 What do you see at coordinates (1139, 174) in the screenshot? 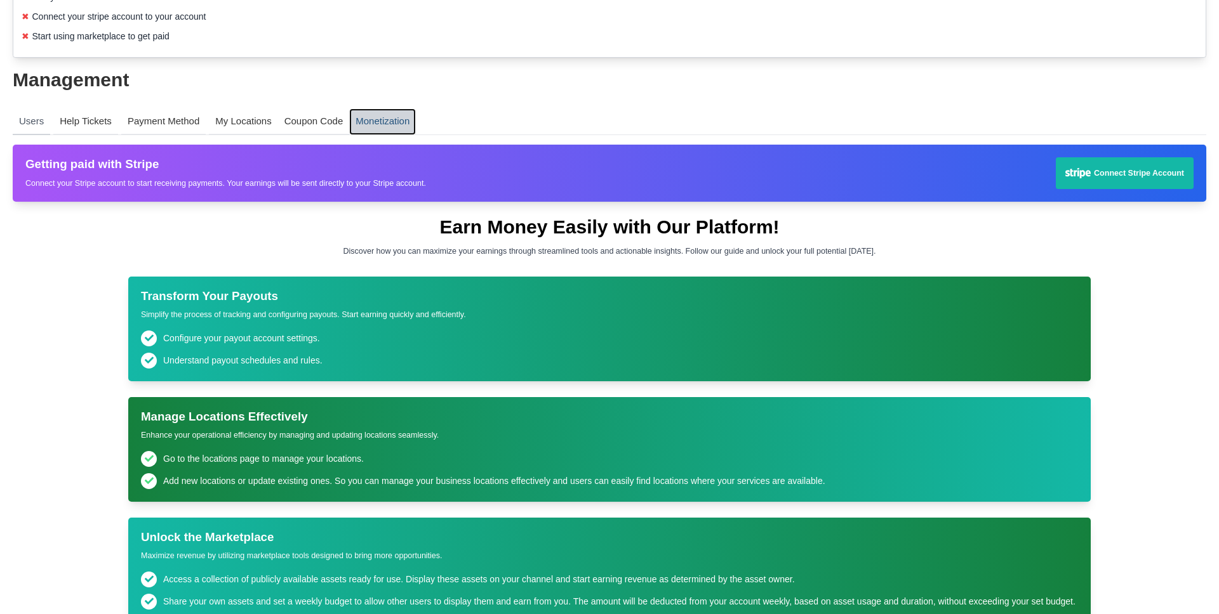
I see `span: Connect Stripe Account` at bounding box center [1139, 174].